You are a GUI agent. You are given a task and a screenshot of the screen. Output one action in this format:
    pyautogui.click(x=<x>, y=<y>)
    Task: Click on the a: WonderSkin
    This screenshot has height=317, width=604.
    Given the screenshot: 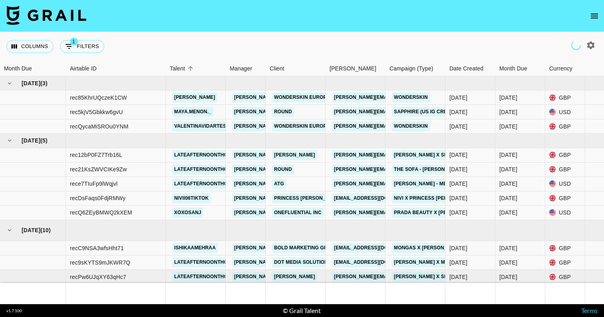 What is the action you would take?
    pyautogui.click(x=411, y=97)
    